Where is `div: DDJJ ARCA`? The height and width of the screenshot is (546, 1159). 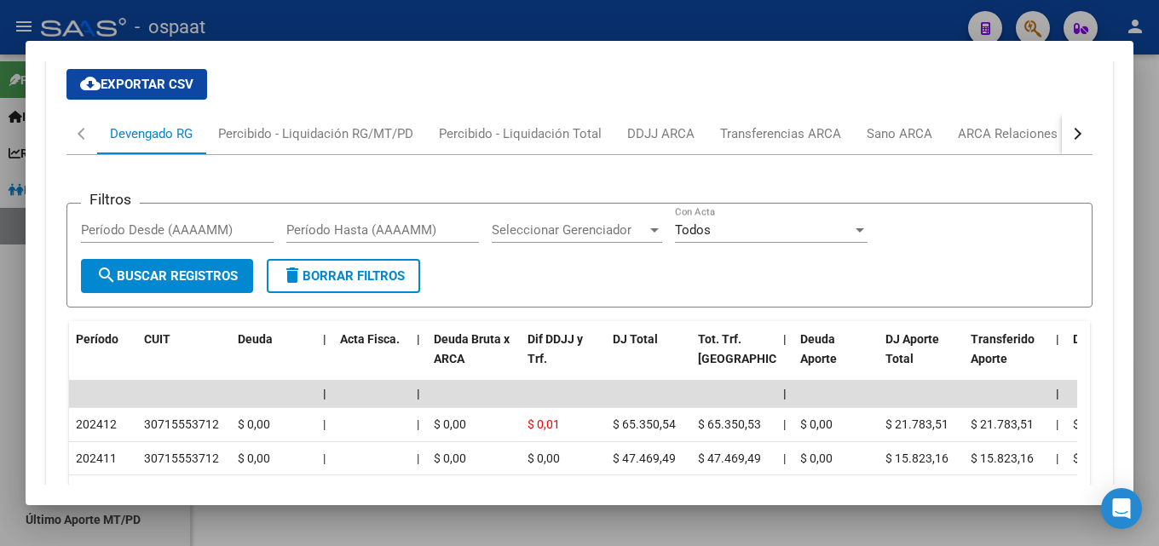
div: DDJJ ARCA is located at coordinates (660, 134).